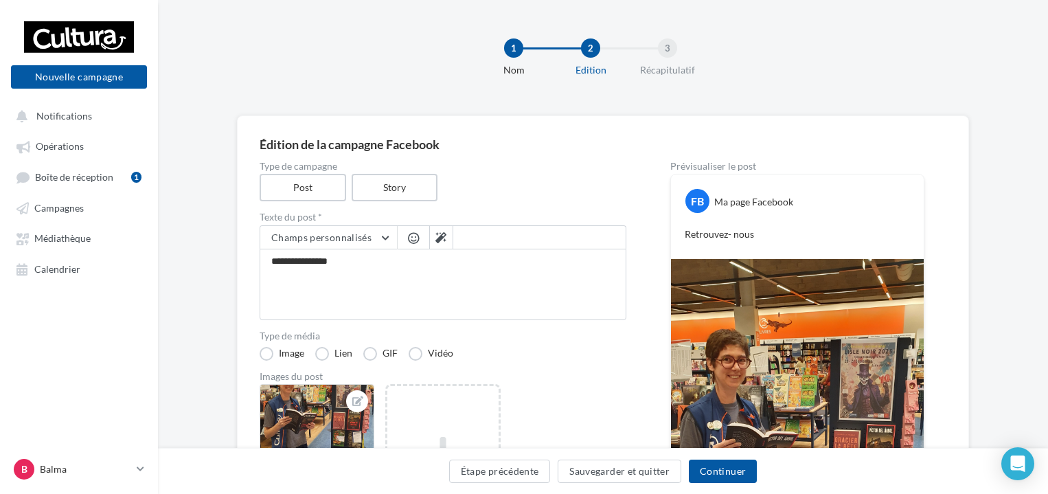 The height and width of the screenshot is (494, 1048). What do you see at coordinates (79, 207) in the screenshot?
I see `a: Campagnes` at bounding box center [79, 207].